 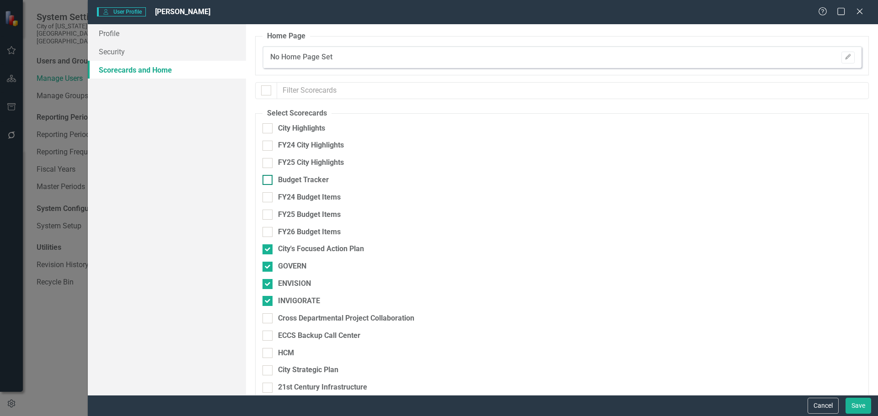 I want to click on a: Profile, so click(x=167, y=33).